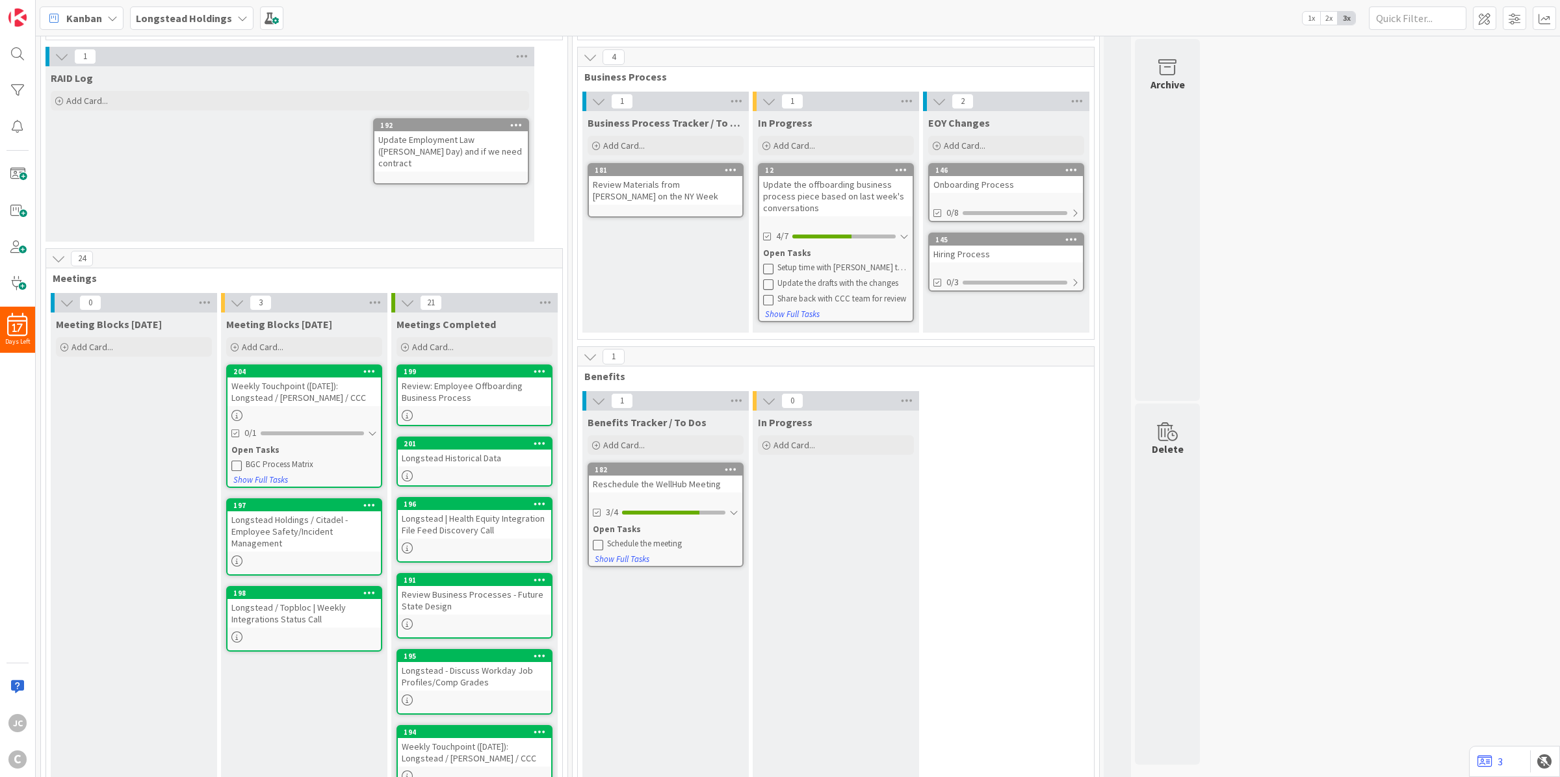 This screenshot has height=777, width=1560. What do you see at coordinates (454, 125) in the screenshot?
I see `div: 192` at bounding box center [454, 125].